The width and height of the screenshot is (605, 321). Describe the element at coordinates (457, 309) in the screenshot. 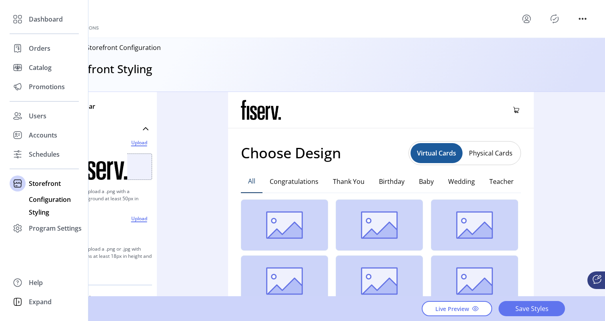

I see `button: Live Preview` at that location.